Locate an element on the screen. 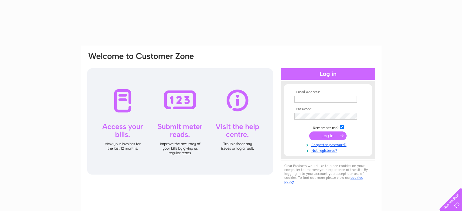 This screenshot has height=211, width=462. td: Remember me? is located at coordinates (328, 127).